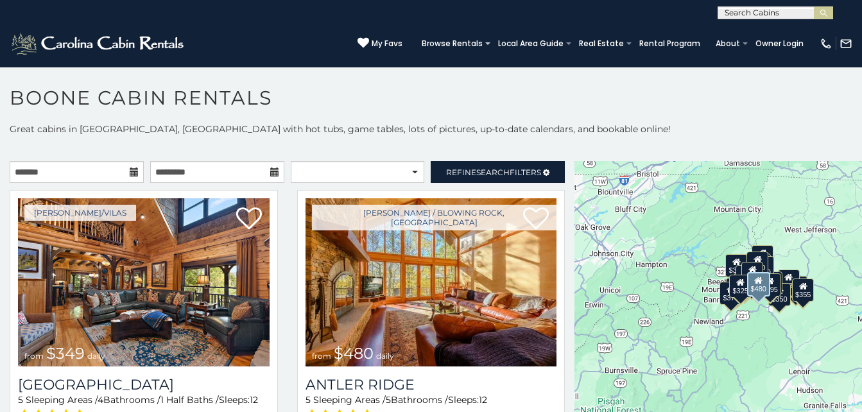  Describe the element at coordinates (249, 220) in the screenshot. I see `a: Add to favorites` at that location.